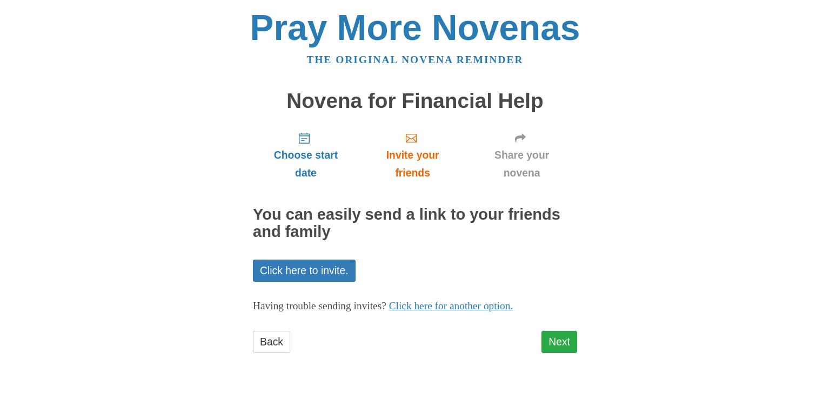 The height and width of the screenshot is (394, 830). What do you see at coordinates (306, 155) in the screenshot?
I see `a: Choose start date` at bounding box center [306, 155].